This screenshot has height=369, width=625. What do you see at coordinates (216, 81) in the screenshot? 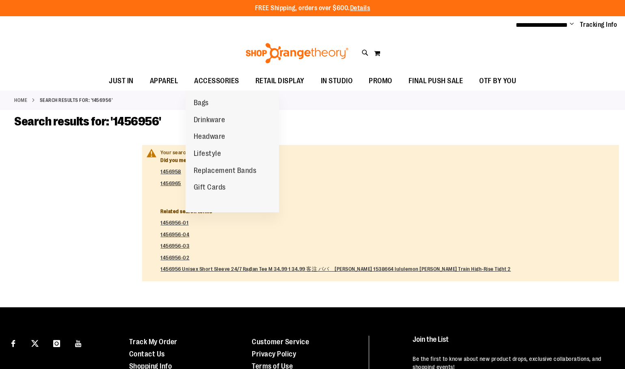
I see `a: ACCESSORIES` at bounding box center [216, 81].